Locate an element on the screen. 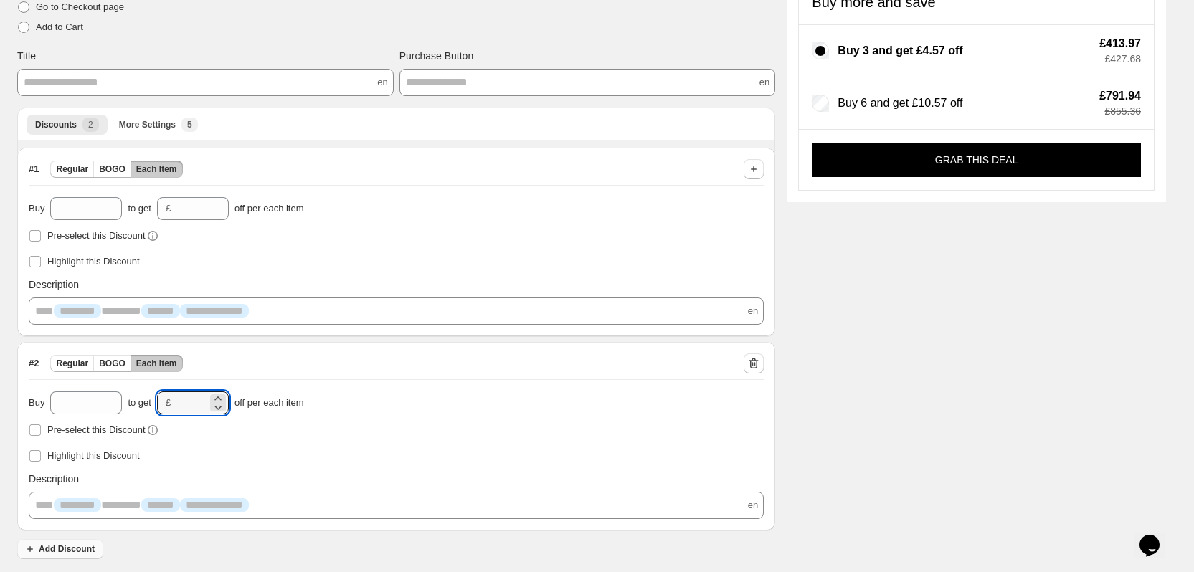 The height and width of the screenshot is (572, 1194). button: Add Discount is located at coordinates (60, 549).